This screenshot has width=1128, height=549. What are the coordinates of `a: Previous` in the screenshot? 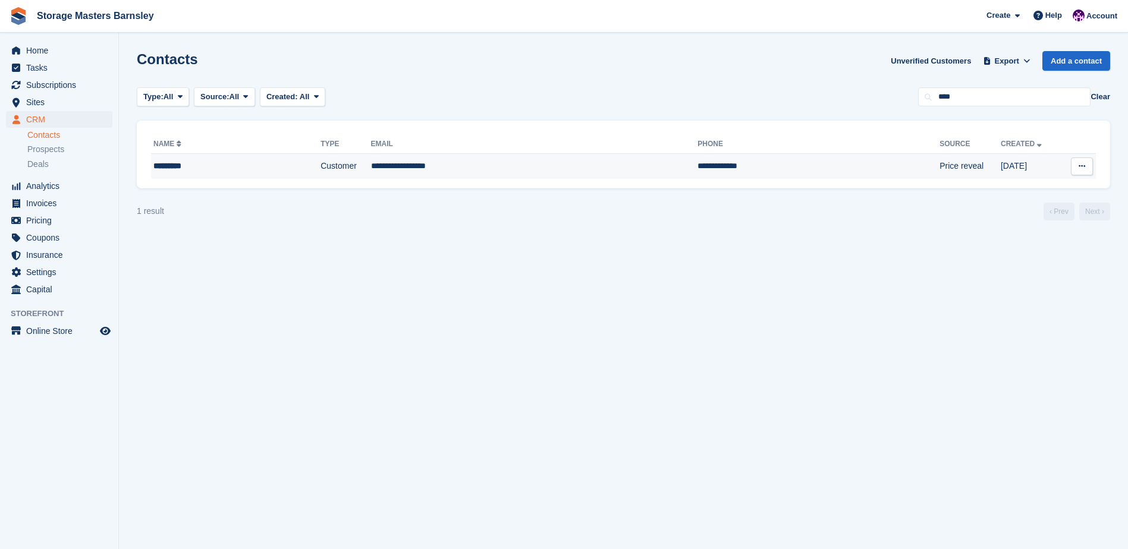 It's located at (1059, 212).